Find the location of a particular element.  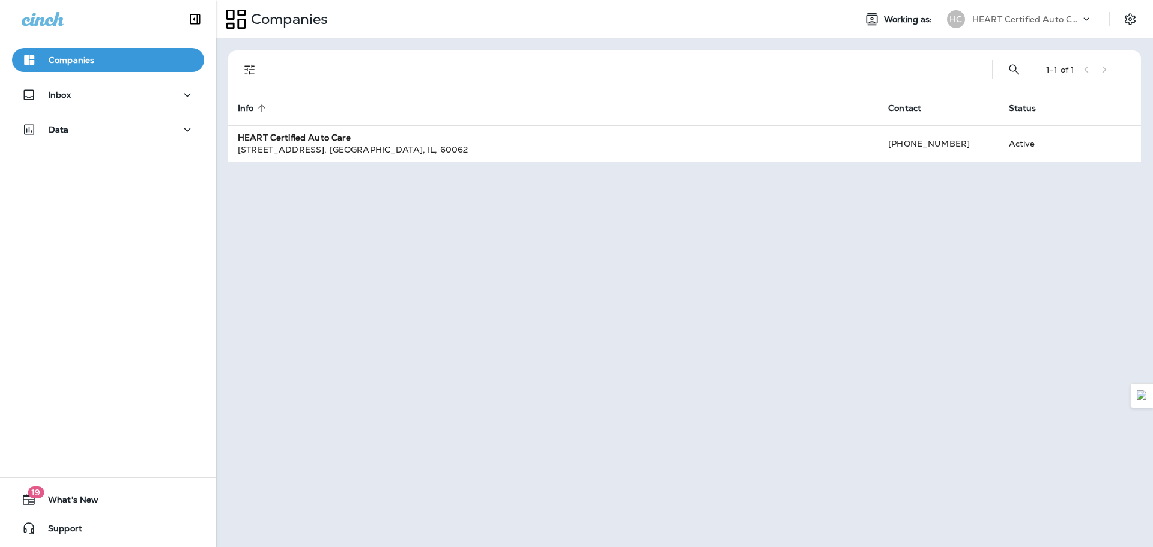

button: Settings is located at coordinates (1130, 19).